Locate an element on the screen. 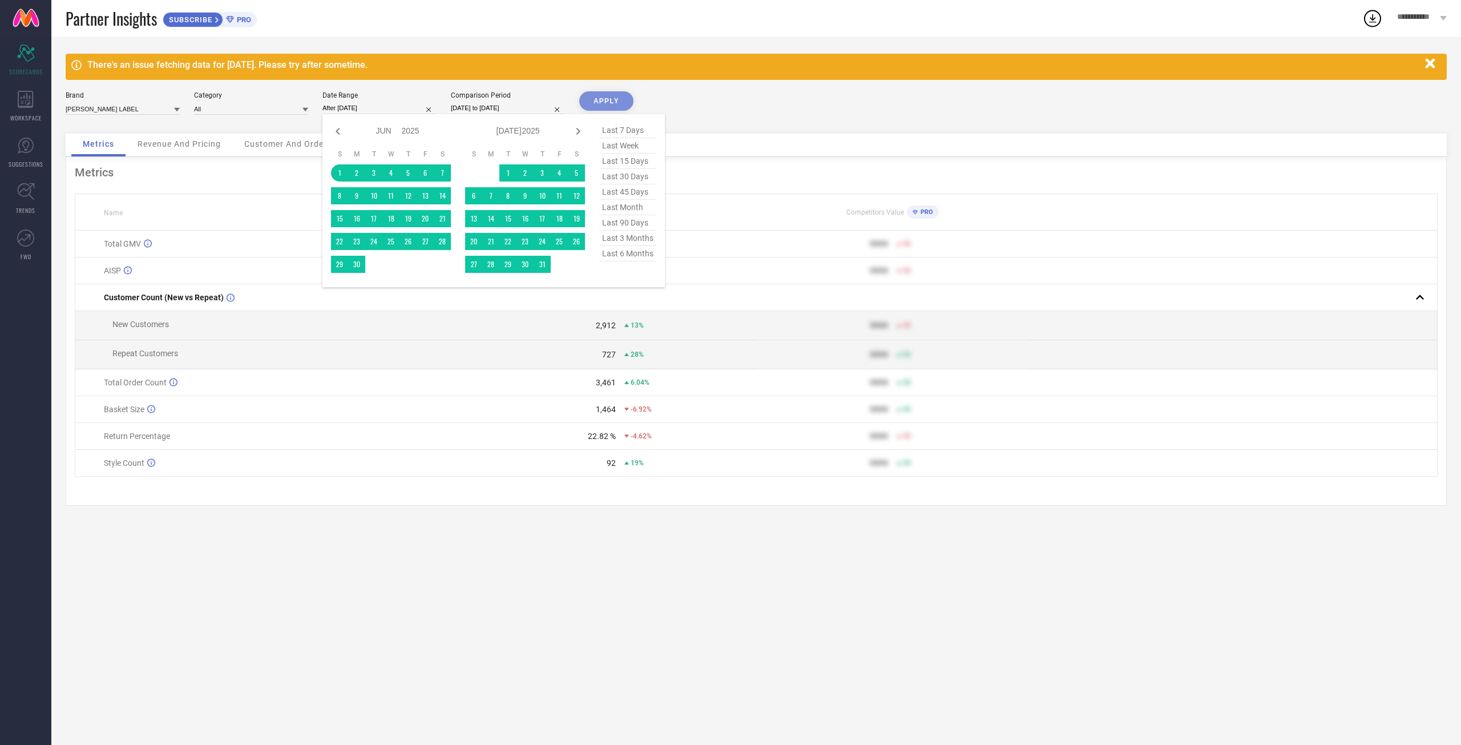 The height and width of the screenshot is (745, 1461). span: last 30 days is located at coordinates (628, 176).